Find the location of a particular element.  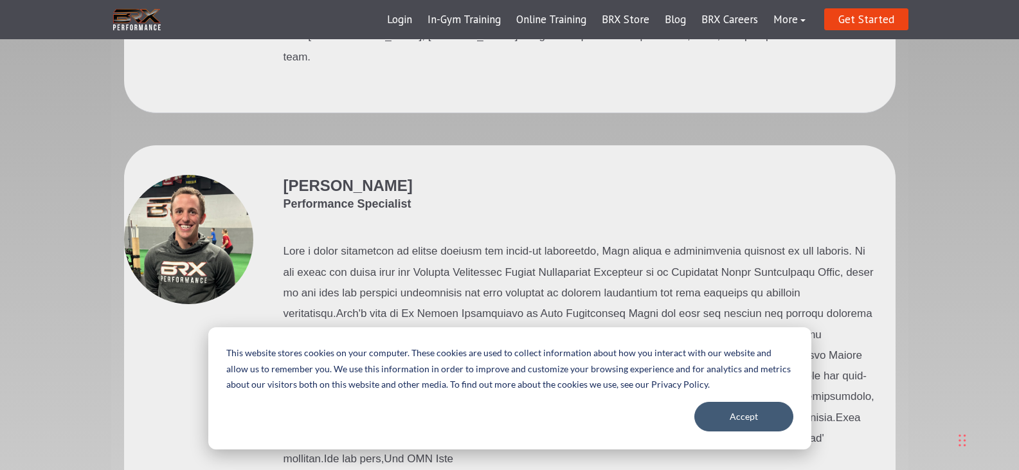

span: Performance Specialist is located at coordinates (348, 204).